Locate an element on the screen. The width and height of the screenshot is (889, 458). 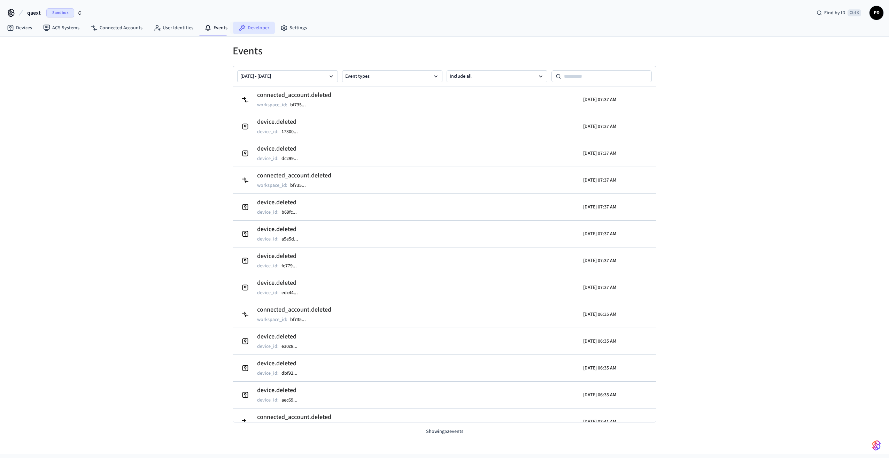
a: Events is located at coordinates (216, 28).